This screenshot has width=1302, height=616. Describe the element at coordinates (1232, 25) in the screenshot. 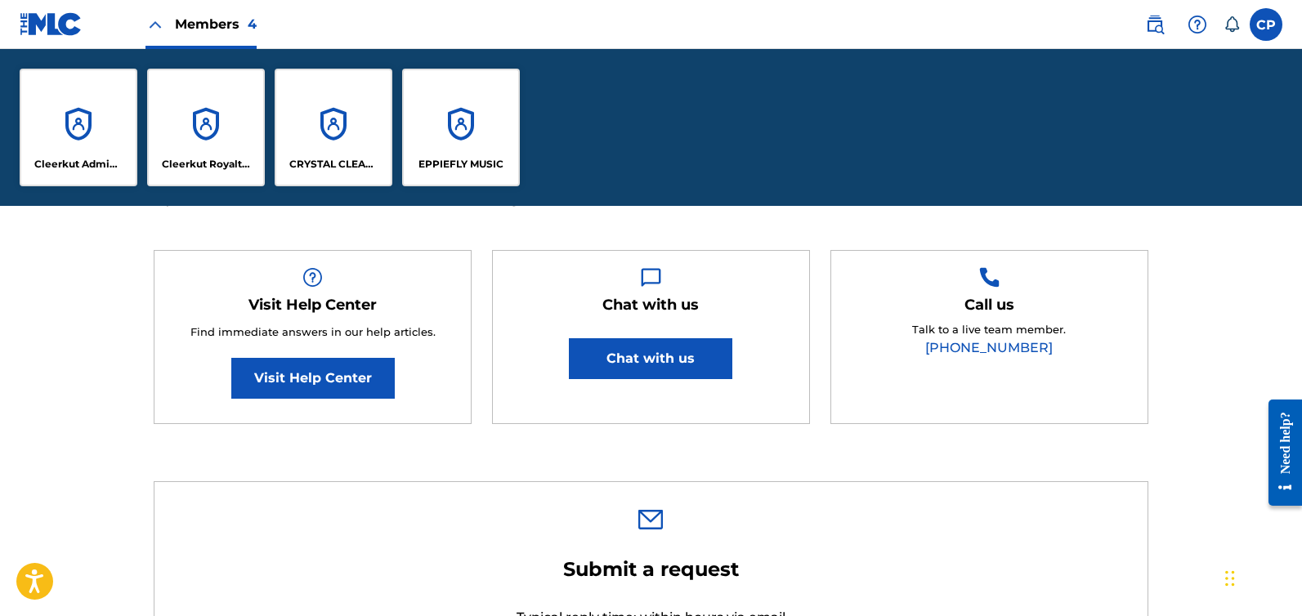

I see `div: Notifications` at that location.